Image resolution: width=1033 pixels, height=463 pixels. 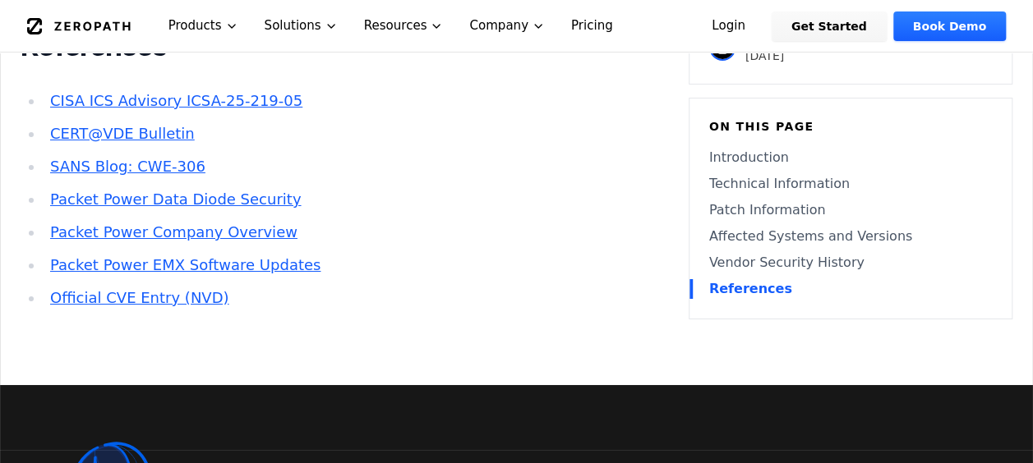 I want to click on h6: On this page, so click(x=850, y=126).